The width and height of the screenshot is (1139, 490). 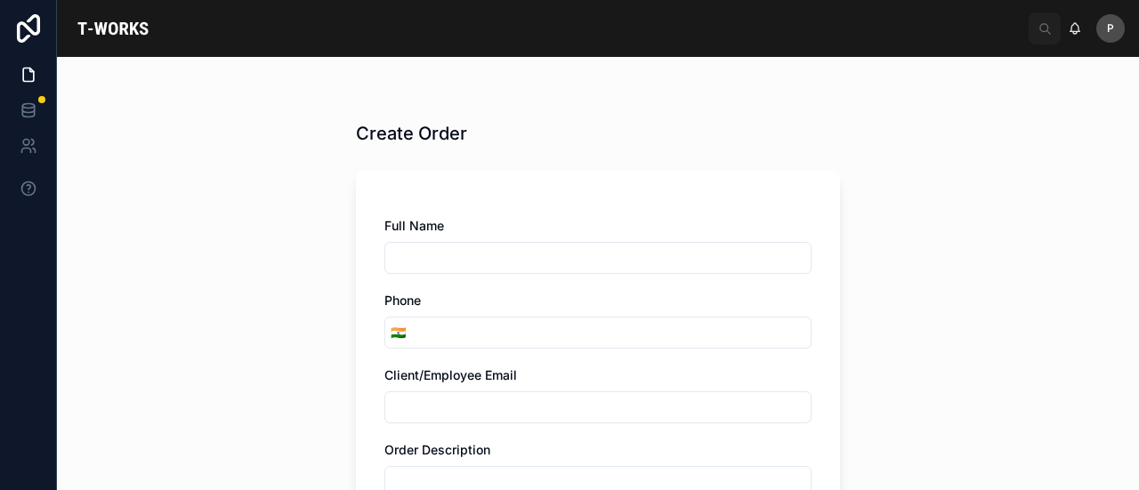 I want to click on span: Client/Employee Email, so click(x=450, y=375).